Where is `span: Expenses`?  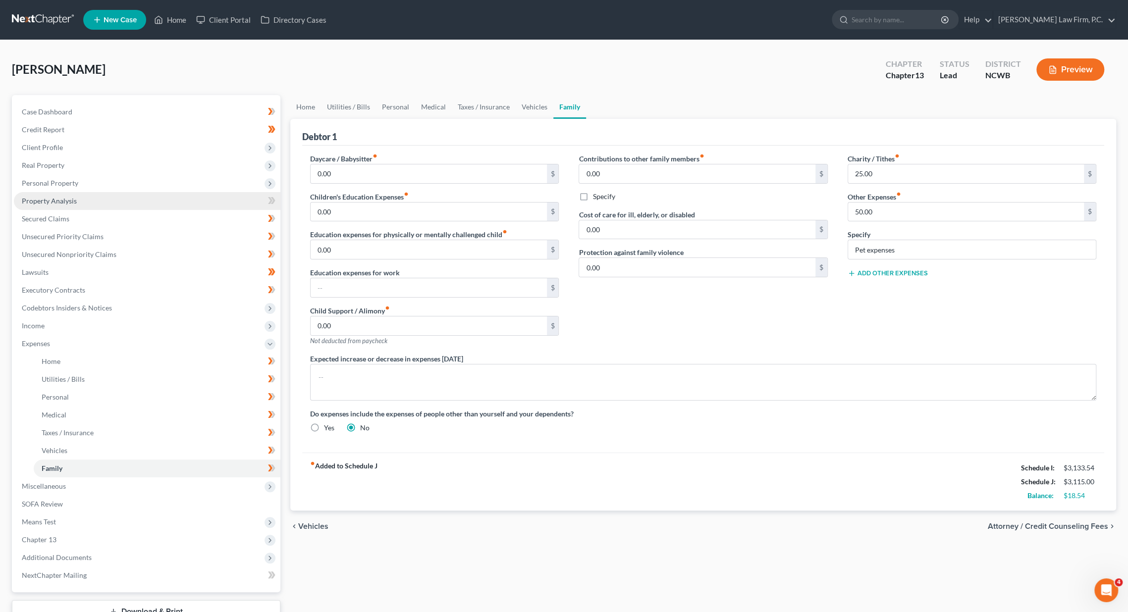 span: Expenses is located at coordinates (36, 343).